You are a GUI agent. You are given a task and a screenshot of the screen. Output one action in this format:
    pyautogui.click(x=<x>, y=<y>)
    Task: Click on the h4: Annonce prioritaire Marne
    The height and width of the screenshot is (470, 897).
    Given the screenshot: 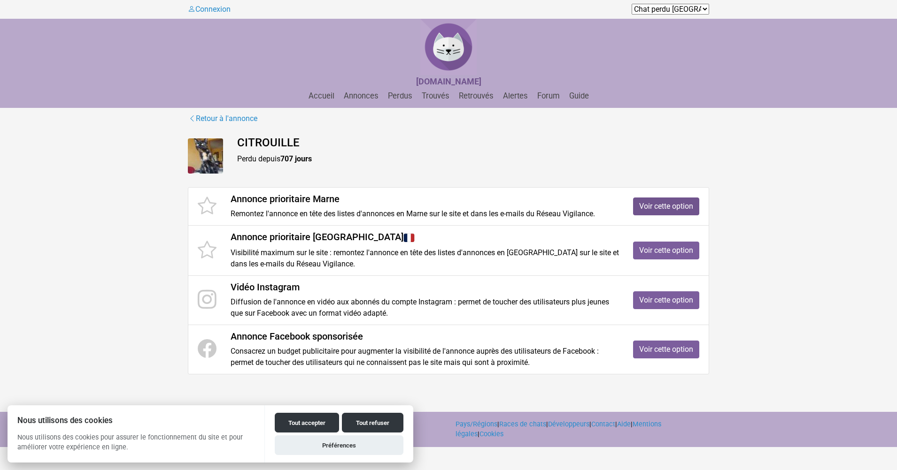 What is the action you would take?
    pyautogui.click(x=424, y=199)
    